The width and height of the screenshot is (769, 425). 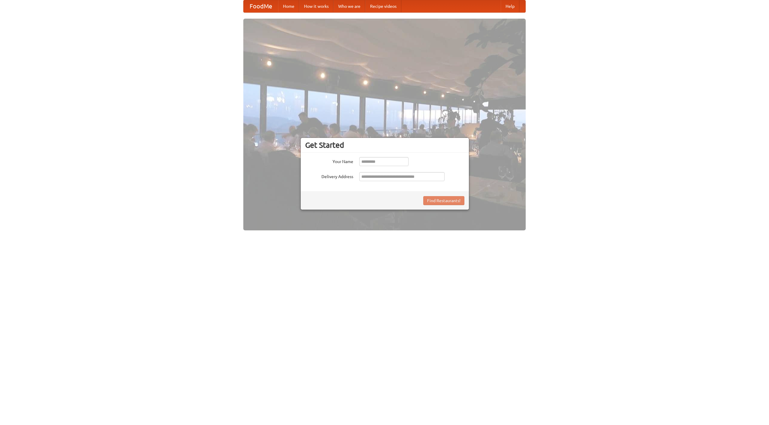 I want to click on a: Home, so click(x=289, y=6).